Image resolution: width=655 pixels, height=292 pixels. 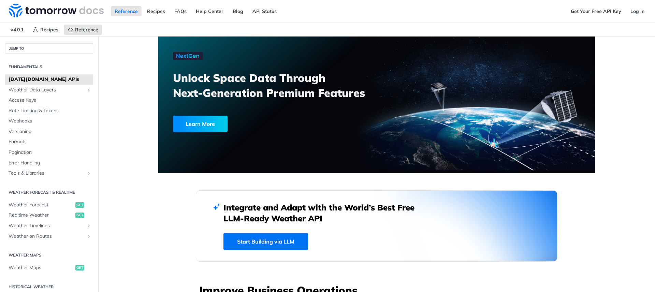 What do you see at coordinates (50, 121) in the screenshot?
I see `span: Webhooks` at bounding box center [50, 121].